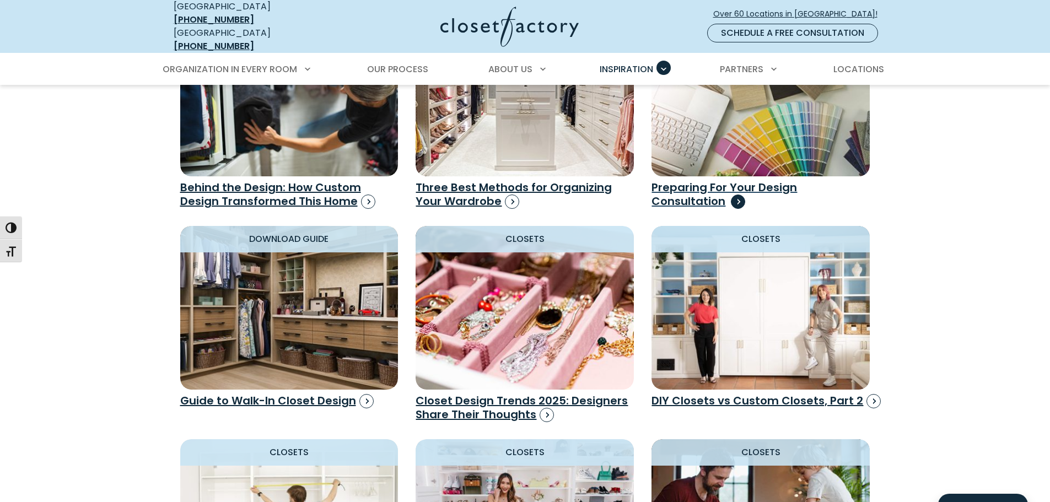  I want to click on a: Closets Custom closet jewelry drawer Closet Design Trends 2025: Designers Share Their Thoughts, so click(525, 324).